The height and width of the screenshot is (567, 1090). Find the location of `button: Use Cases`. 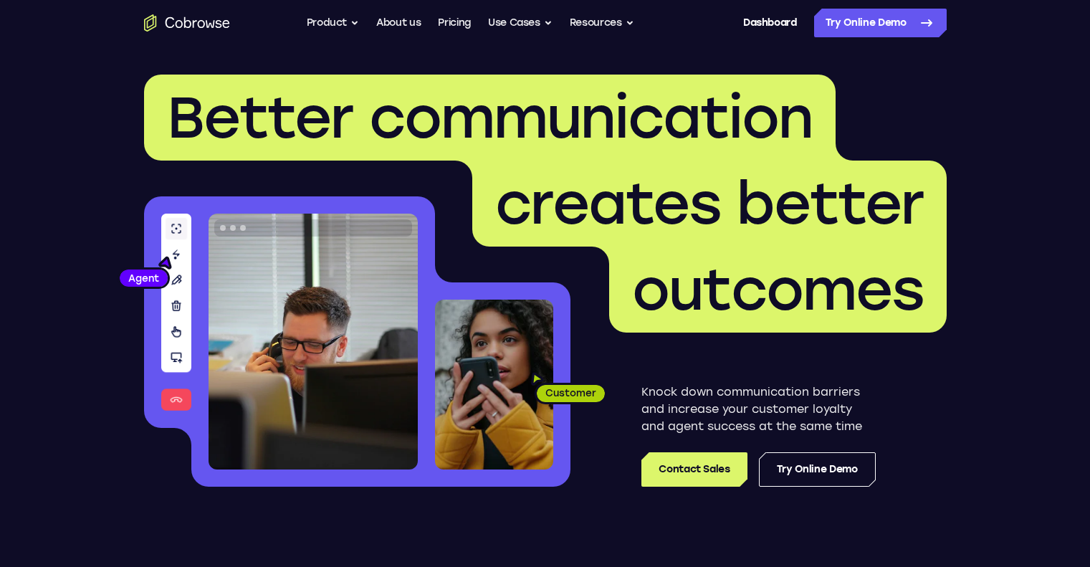

button: Use Cases is located at coordinates (520, 23).